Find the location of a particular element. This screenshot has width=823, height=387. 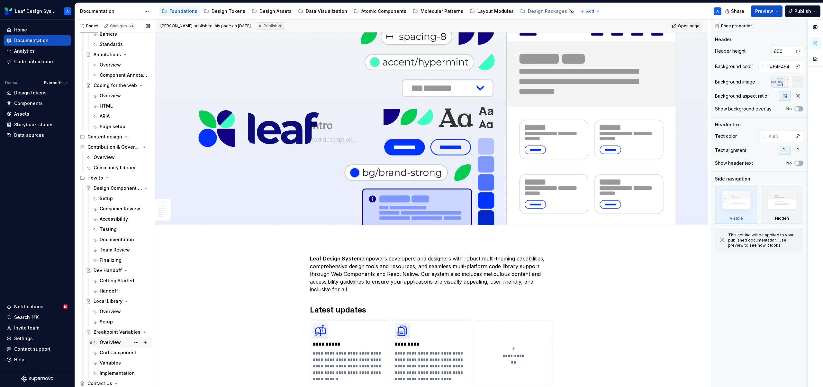

a: Getting Started is located at coordinates (121, 281).